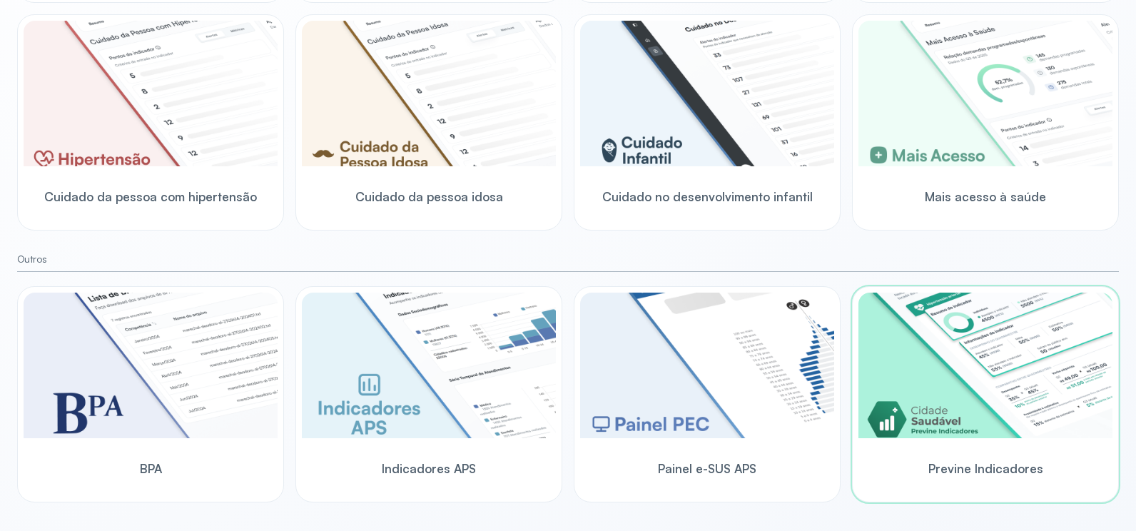 The height and width of the screenshot is (531, 1136). What do you see at coordinates (707, 93) in the screenshot?
I see `img: child-development.png` at bounding box center [707, 93].